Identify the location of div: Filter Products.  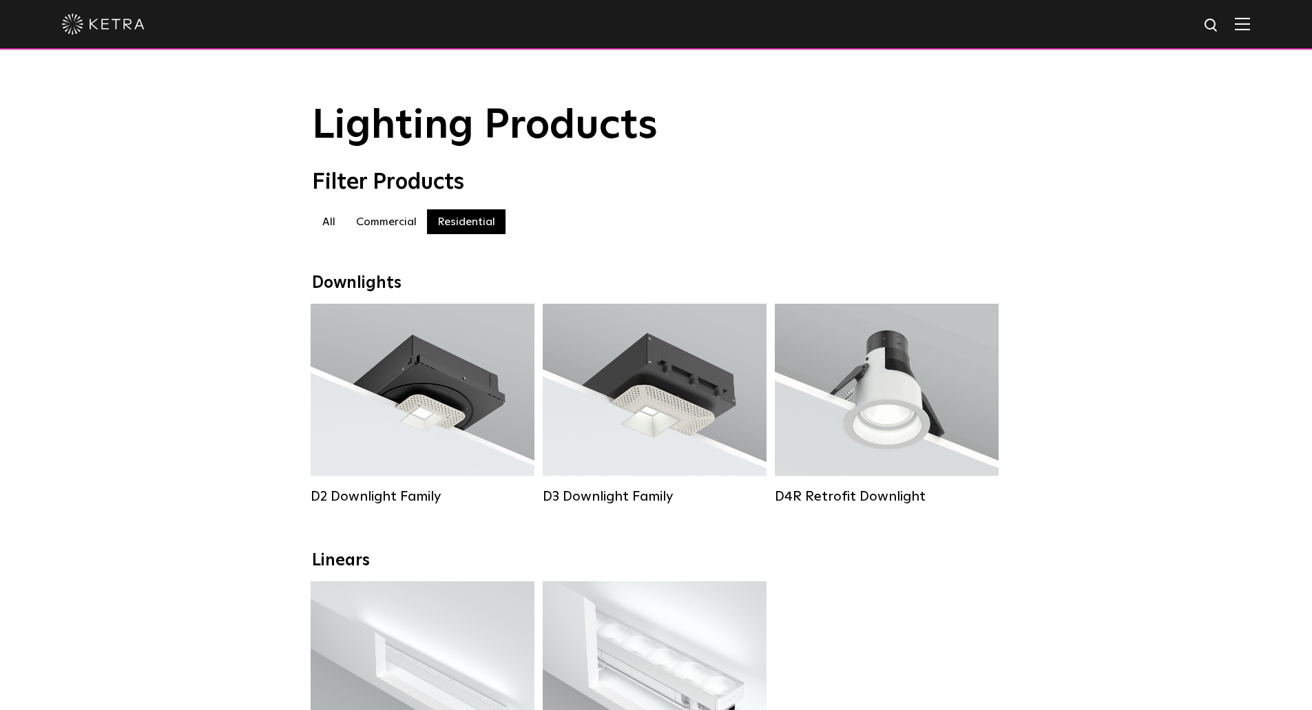
(656, 182).